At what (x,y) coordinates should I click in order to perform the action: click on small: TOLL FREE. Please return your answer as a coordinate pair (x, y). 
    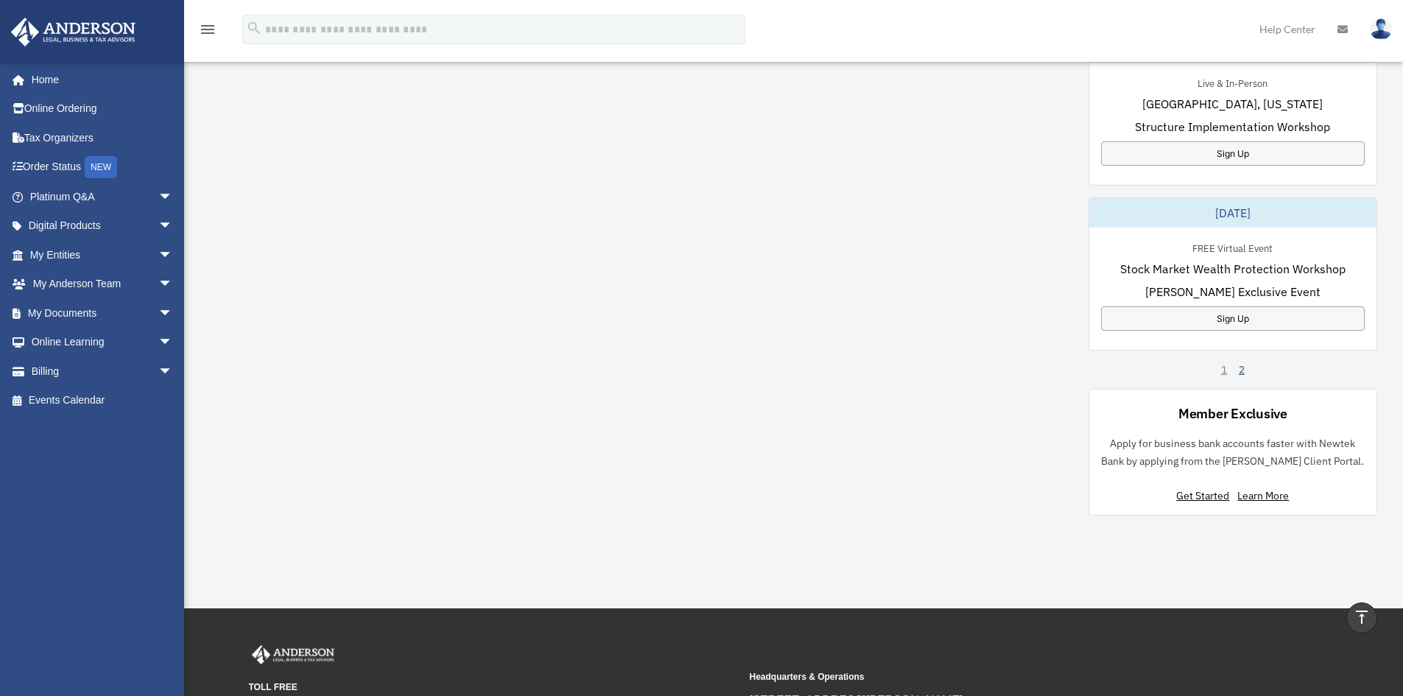
    Looking at the image, I should click on (494, 687).